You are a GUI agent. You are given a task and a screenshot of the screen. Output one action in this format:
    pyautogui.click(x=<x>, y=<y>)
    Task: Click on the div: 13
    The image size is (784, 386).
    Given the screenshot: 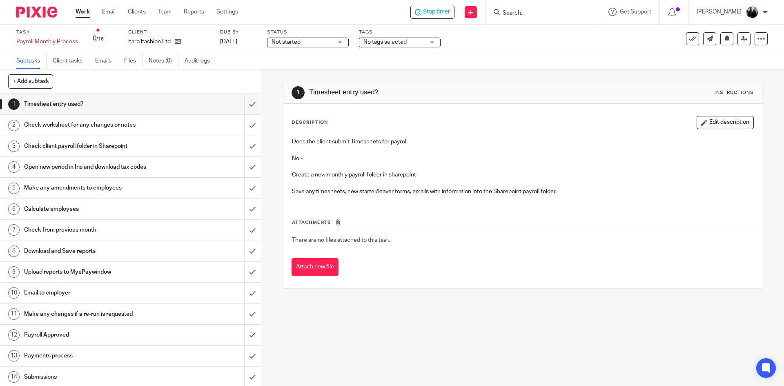 What is the action you would take?
    pyautogui.click(x=14, y=356)
    